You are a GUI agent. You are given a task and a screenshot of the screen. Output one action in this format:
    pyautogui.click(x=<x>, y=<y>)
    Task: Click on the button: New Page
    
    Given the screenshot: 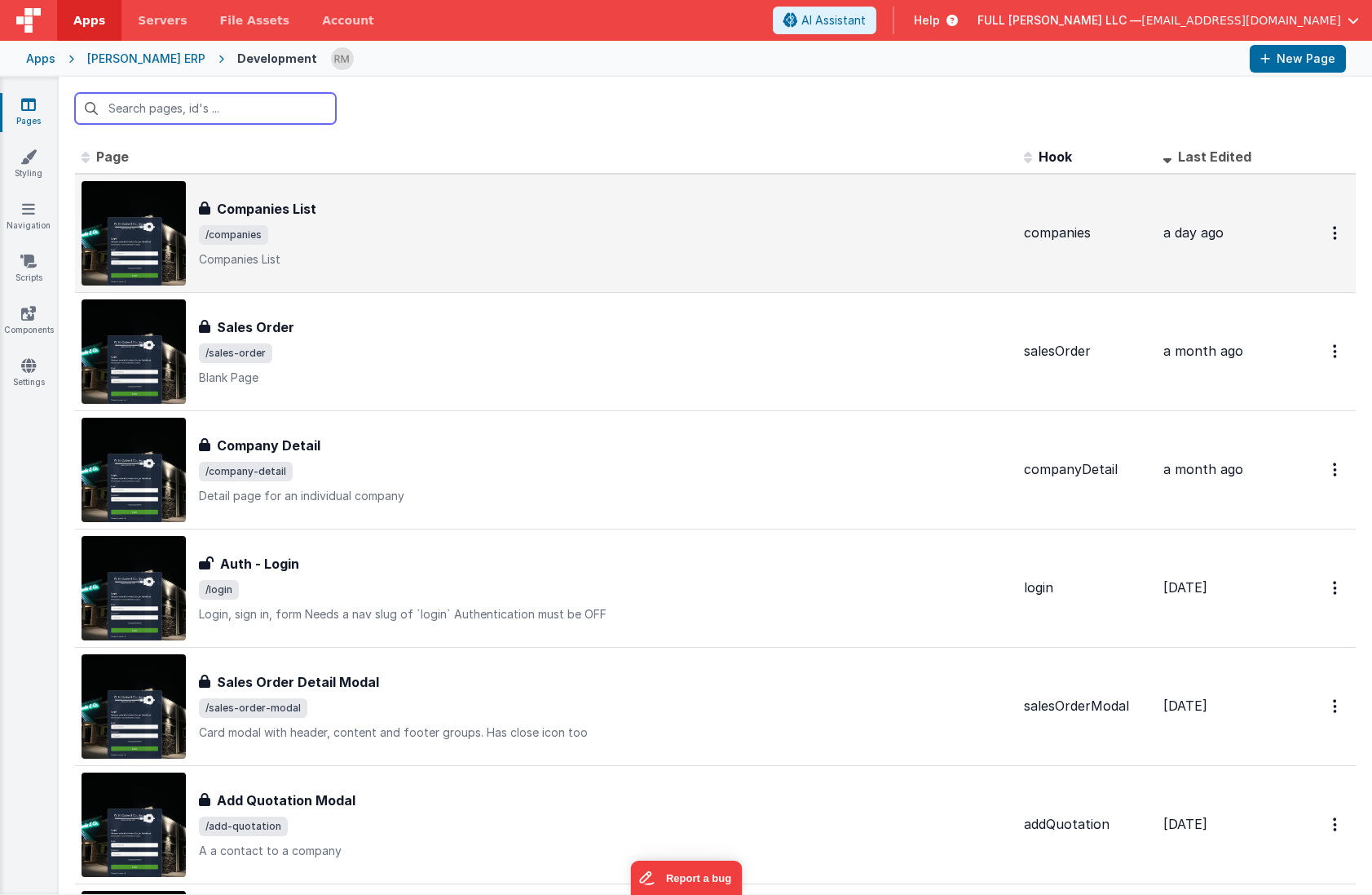 What is the action you would take?
    pyautogui.click(x=1298, y=58)
    